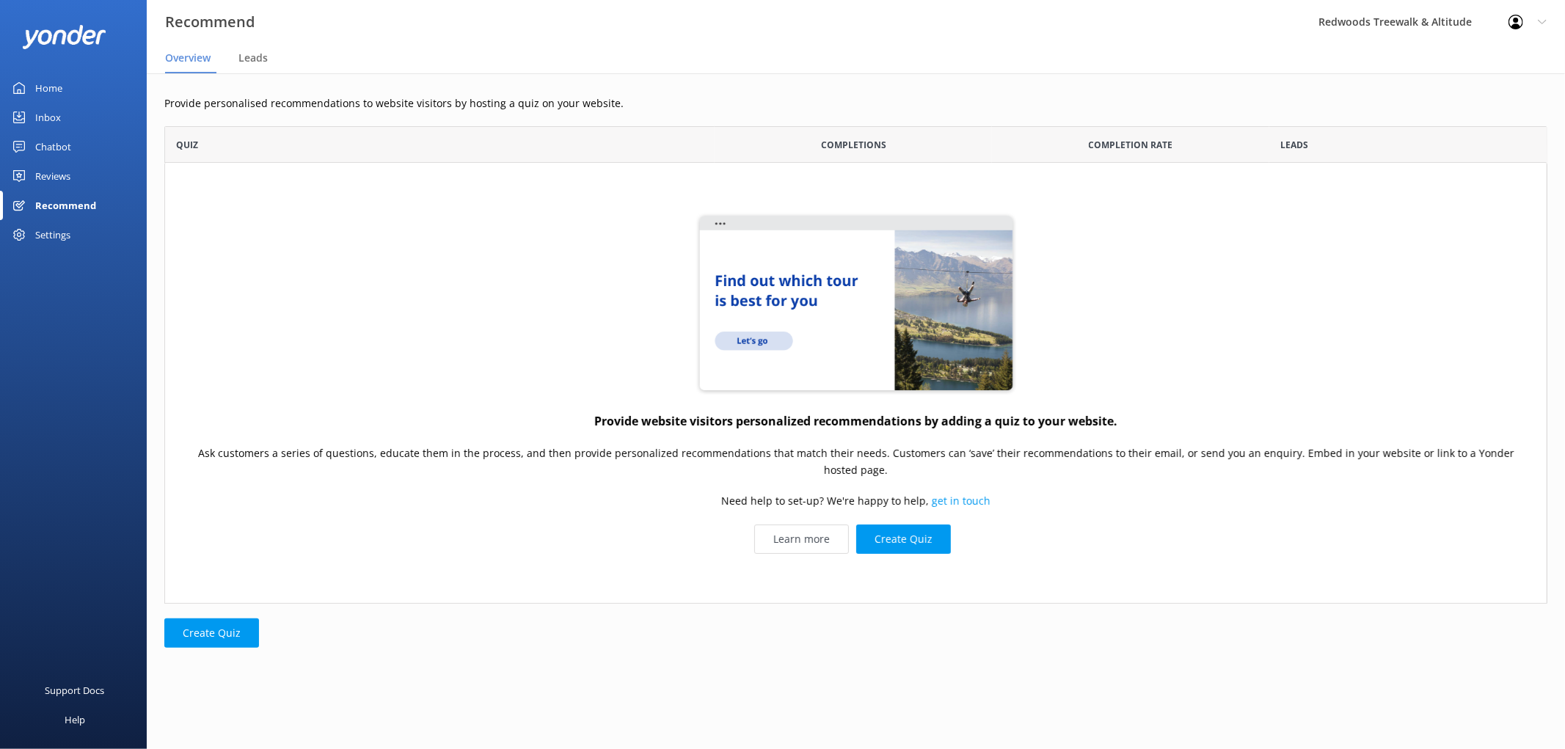  I want to click on a: get in touch, so click(961, 501).